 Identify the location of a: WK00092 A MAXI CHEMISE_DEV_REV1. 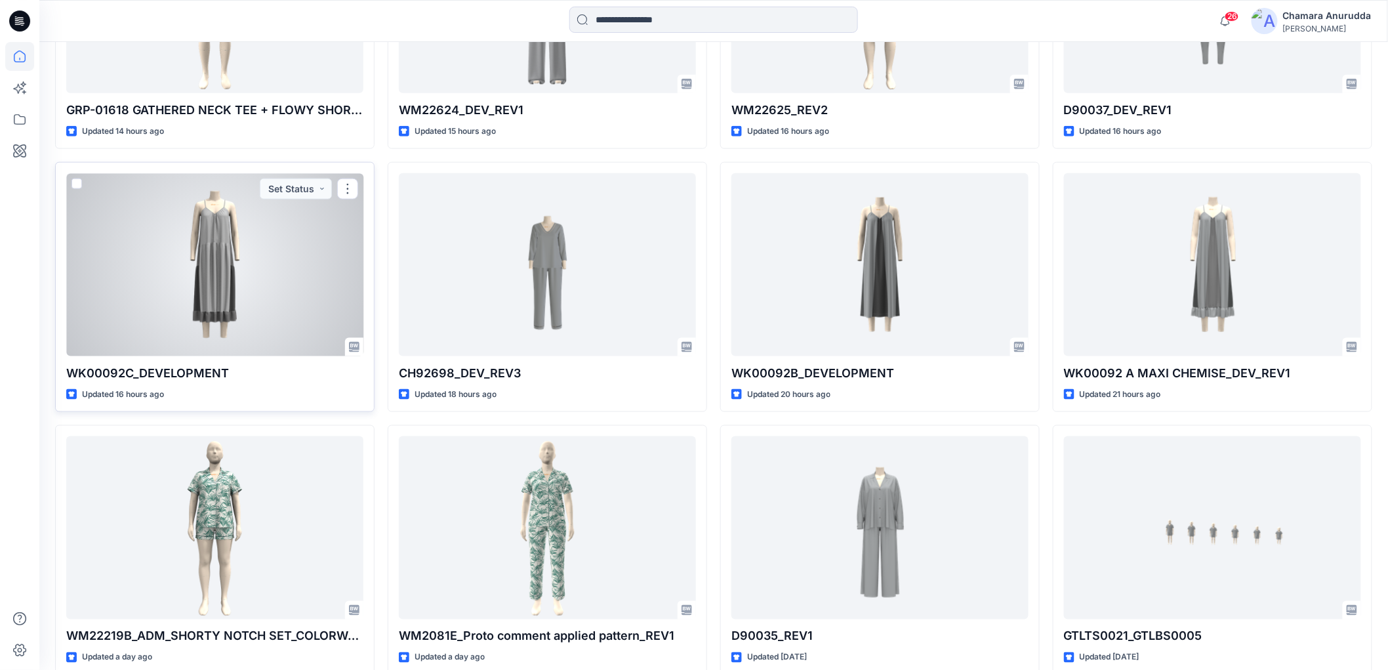
(1212, 264).